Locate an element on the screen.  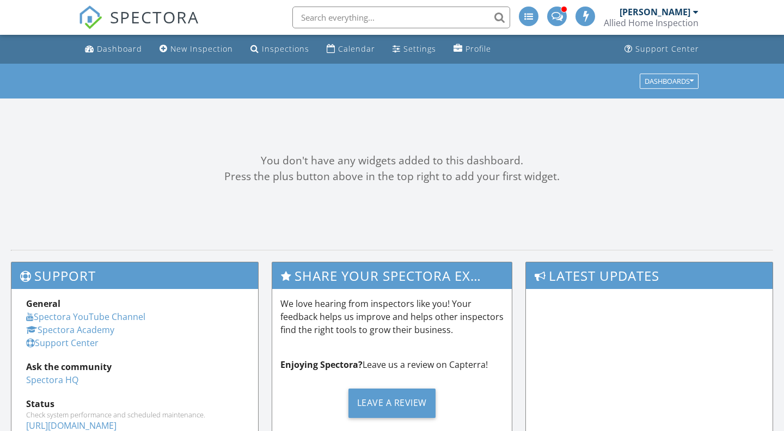
img: The Best Home Inspection Software - Spectora is located at coordinates (90, 17).